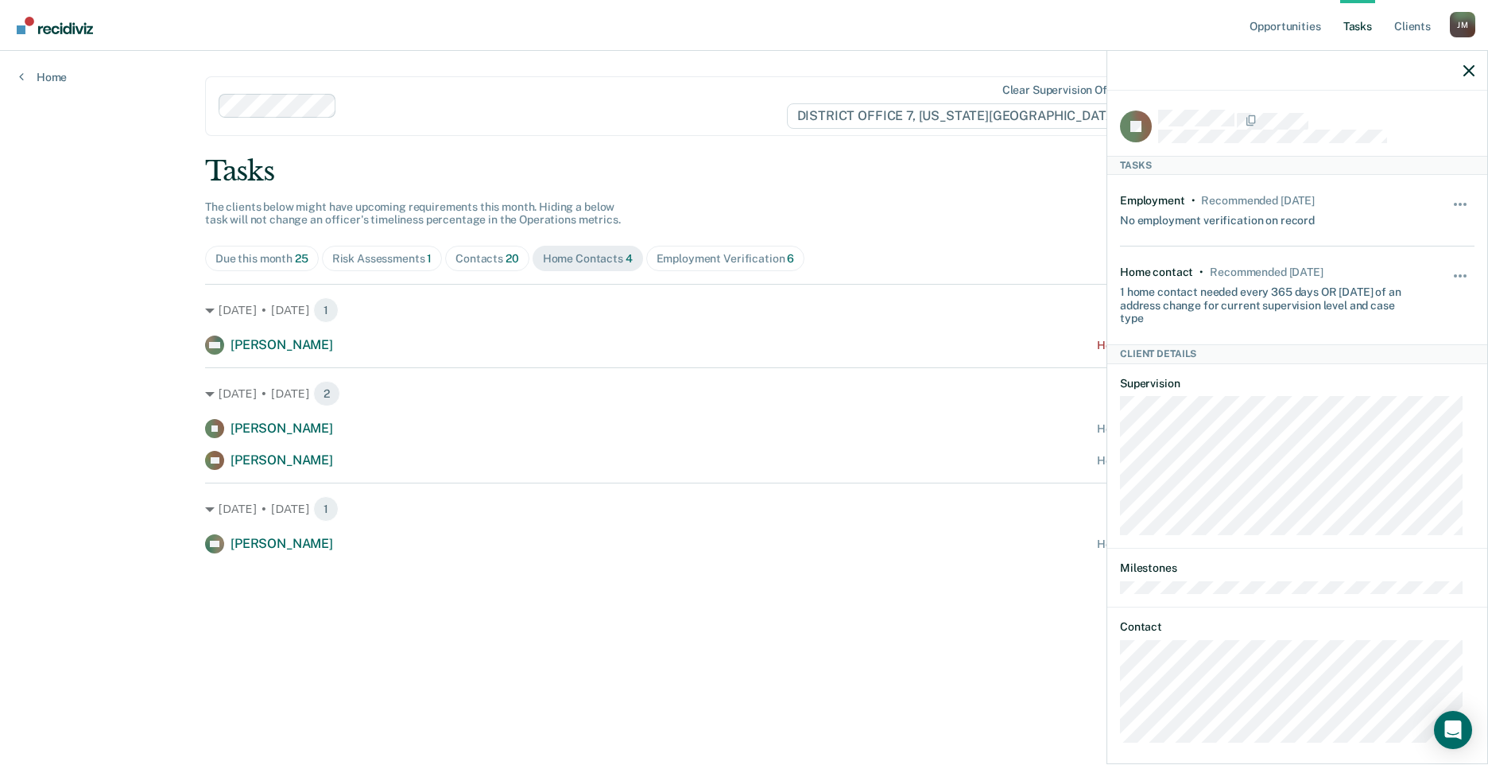 This screenshot has width=1488, height=765. Describe the element at coordinates (1297, 383) in the screenshot. I see `dt: Supervision` at that location.